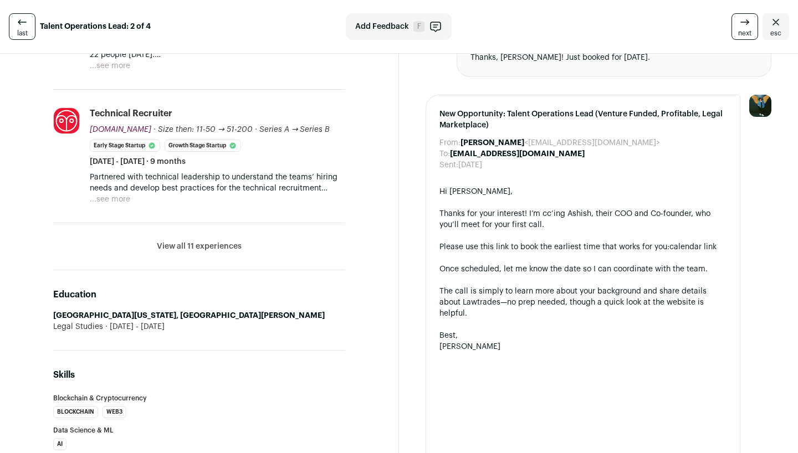 This screenshot has width=798, height=453. What do you see at coordinates (760, 106) in the screenshot?
I see `img: 12031951-medium_jpg` at bounding box center [760, 106].